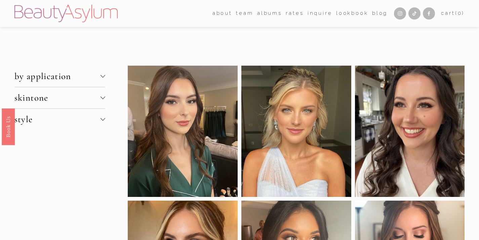  What do you see at coordinates (400, 13) in the screenshot?
I see `a: Instagram` at bounding box center [400, 13].